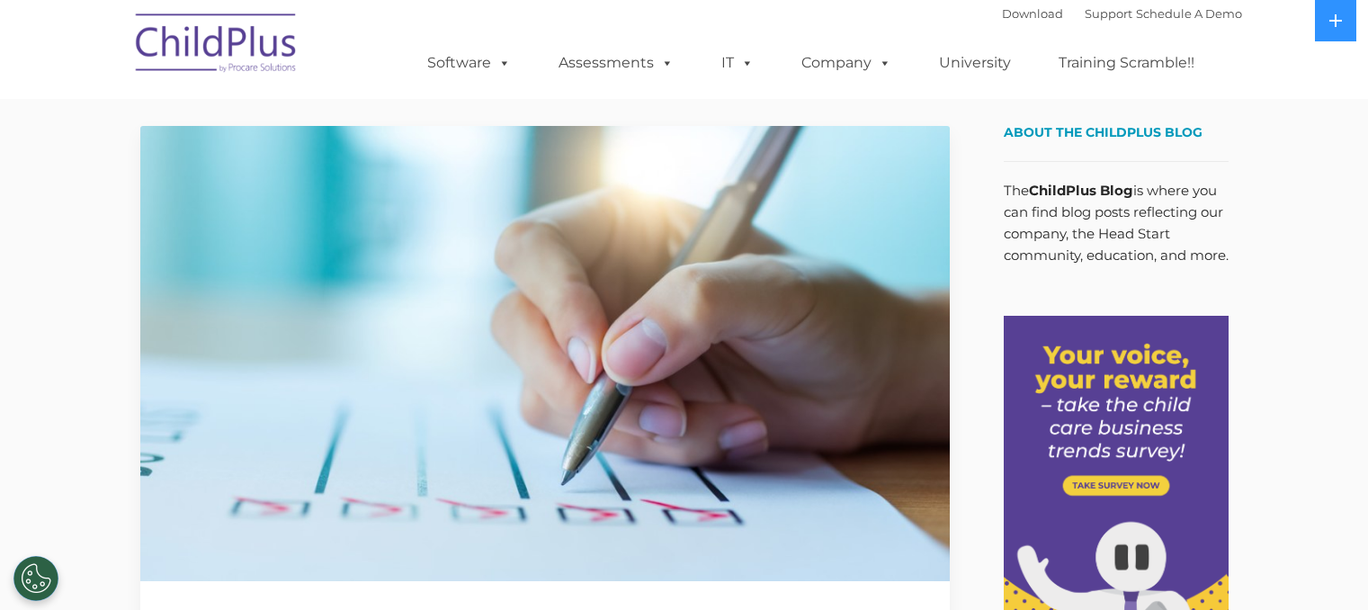 Image resolution: width=1368 pixels, height=610 pixels. Describe the element at coordinates (1116, 223) in the screenshot. I see `p: The is where you can find blog posts reflecting our company, the Head Start community, education,...` at that location.